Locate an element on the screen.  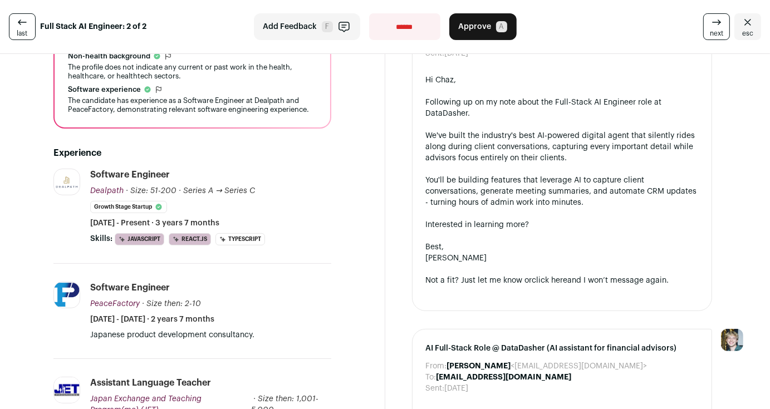
a: next is located at coordinates (717, 27).